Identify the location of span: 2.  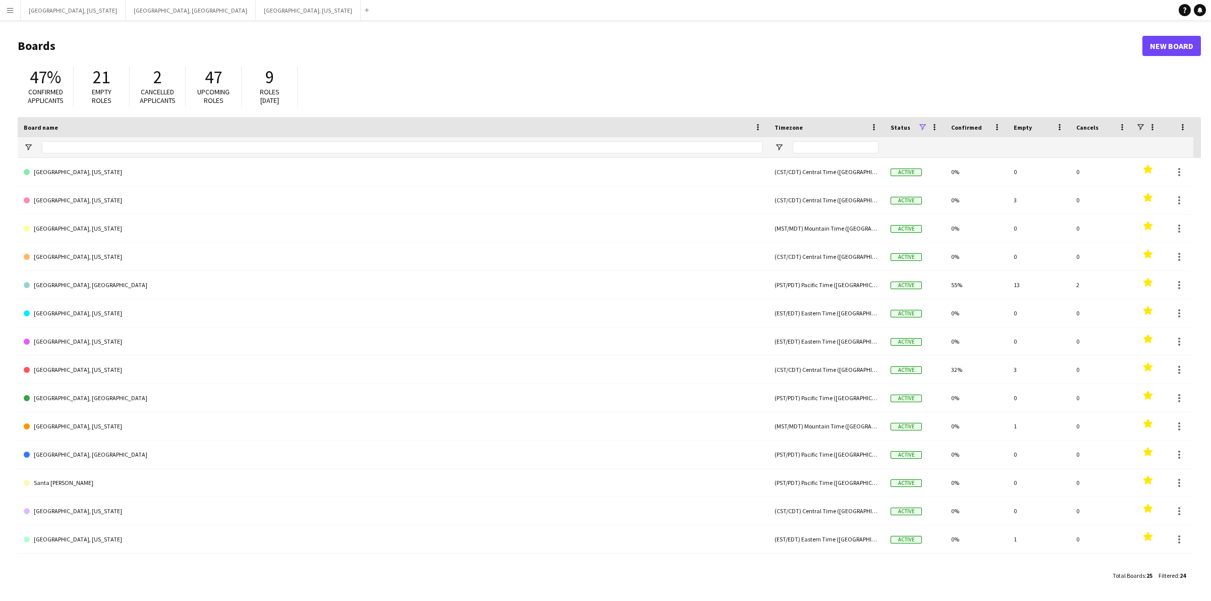
(157, 77).